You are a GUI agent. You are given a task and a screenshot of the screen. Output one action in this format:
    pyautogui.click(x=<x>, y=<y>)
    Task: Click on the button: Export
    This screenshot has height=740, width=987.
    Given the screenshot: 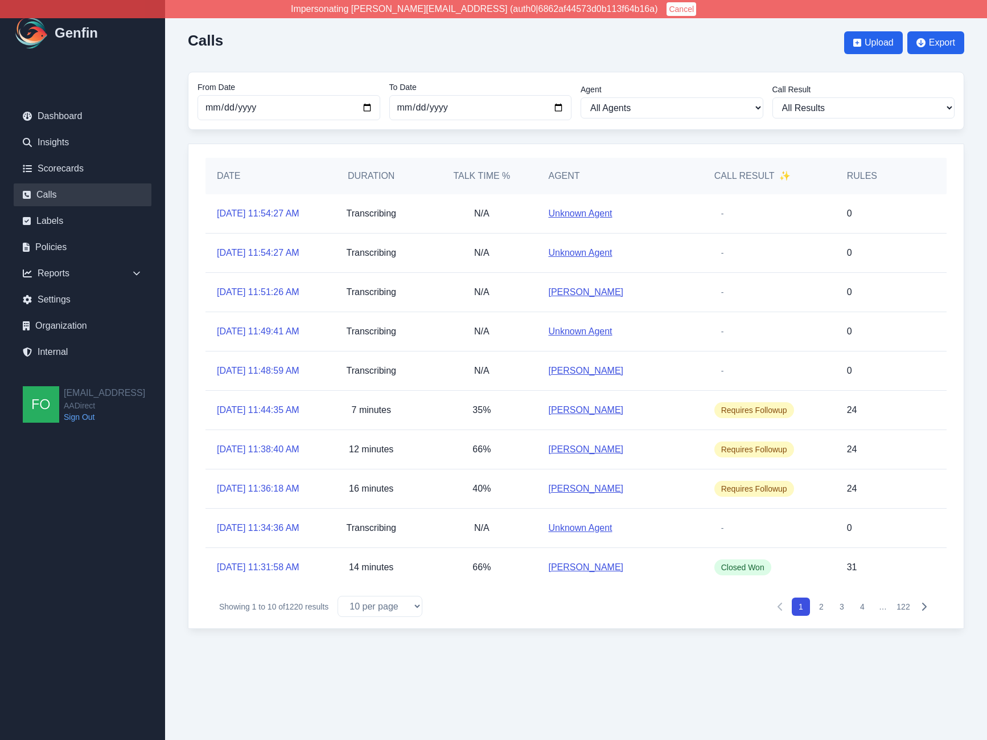 What is the action you would take?
    pyautogui.click(x=936, y=43)
    